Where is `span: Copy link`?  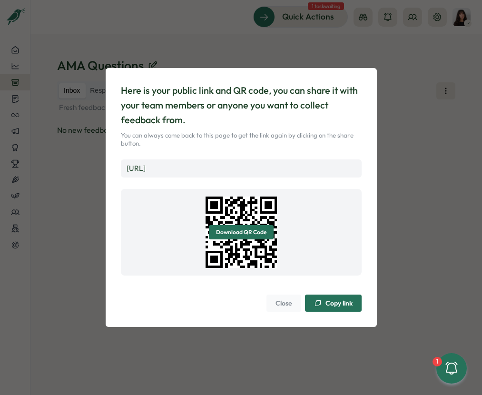 span: Copy link is located at coordinates (339, 303).